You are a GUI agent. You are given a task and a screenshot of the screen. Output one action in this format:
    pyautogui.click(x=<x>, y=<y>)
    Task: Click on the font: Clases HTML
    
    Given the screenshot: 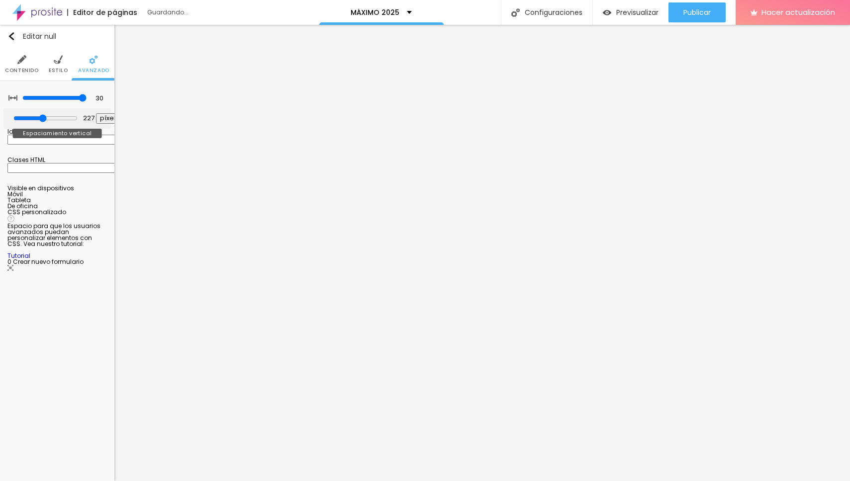 What is the action you would take?
    pyautogui.click(x=26, y=160)
    